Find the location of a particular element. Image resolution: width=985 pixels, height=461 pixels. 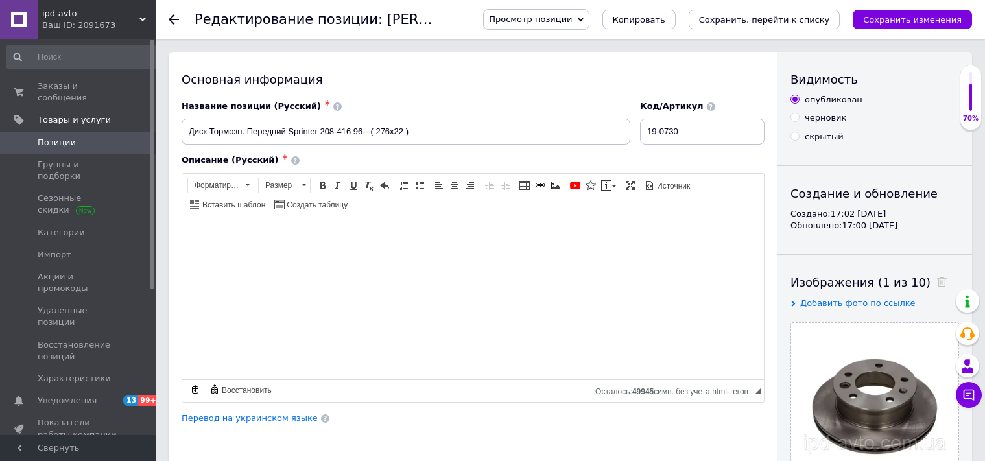

a: Создать таблицу is located at coordinates (311, 204).